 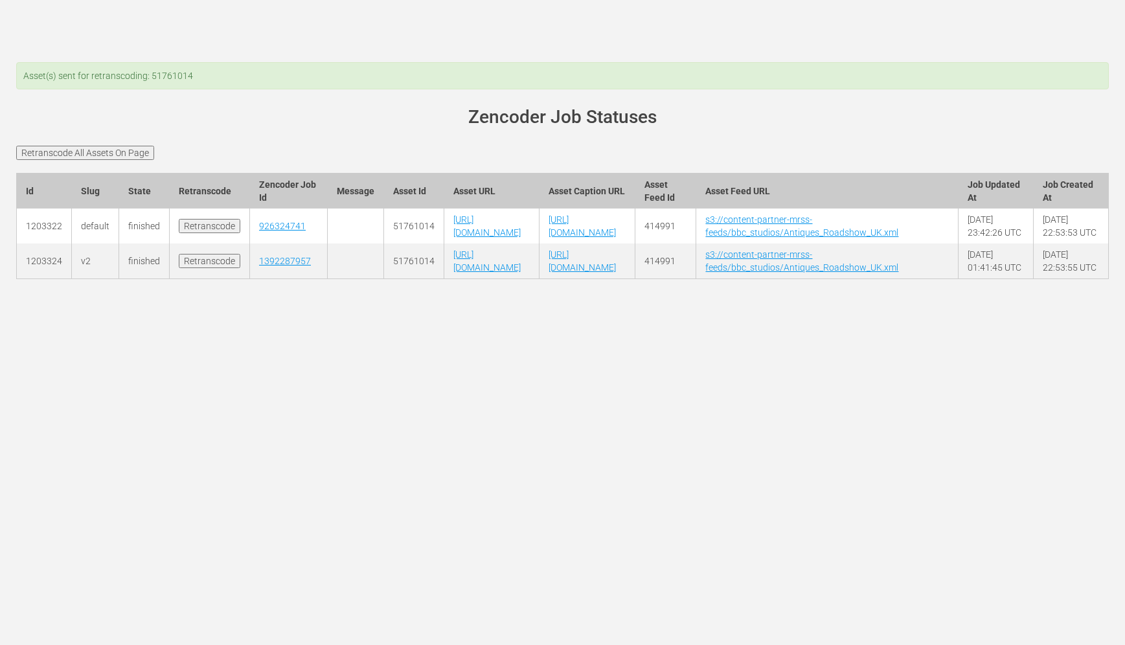 I want to click on th: Id, so click(x=44, y=190).